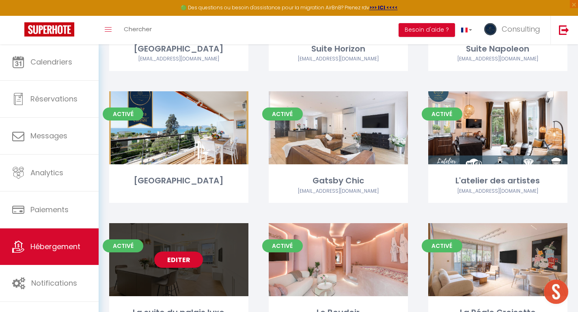  I want to click on span: Analytics, so click(47, 173).